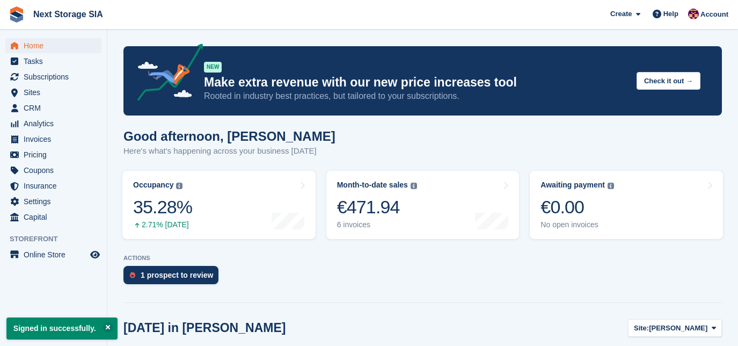 The height and width of the screenshot is (346, 738). I want to click on p: Make extra revenue with our new price increases tool, so click(416, 82).